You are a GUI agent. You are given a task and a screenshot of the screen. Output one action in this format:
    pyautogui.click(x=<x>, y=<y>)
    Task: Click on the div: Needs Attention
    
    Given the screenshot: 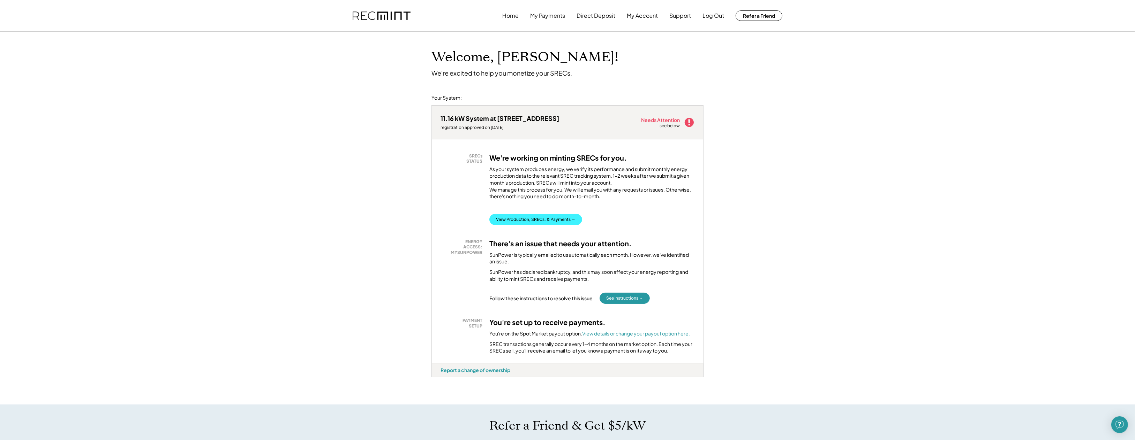 What is the action you would take?
    pyautogui.click(x=660, y=120)
    